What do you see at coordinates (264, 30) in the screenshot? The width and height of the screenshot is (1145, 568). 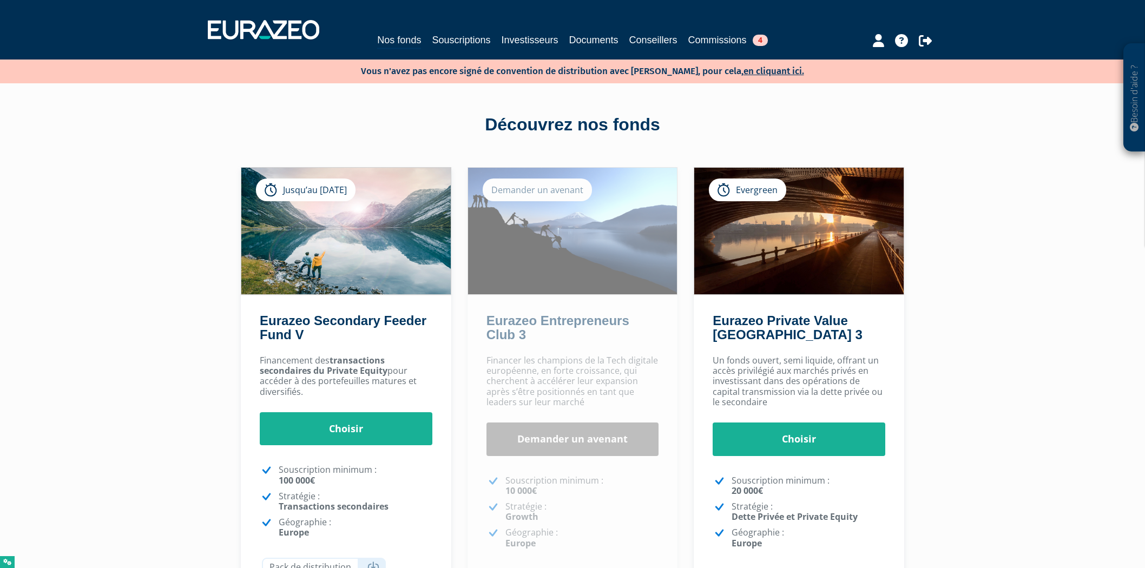 I see `img: 1732889491-logotype_eurazeo_blanc_rvb.png` at bounding box center [264, 30].